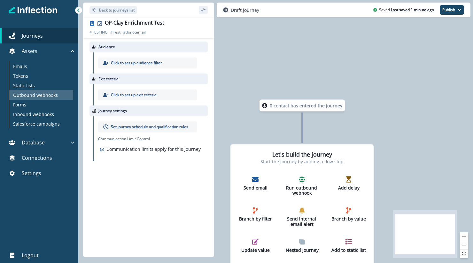  What do you see at coordinates (41, 85) in the screenshot?
I see `a: Static lists` at bounding box center [41, 85].